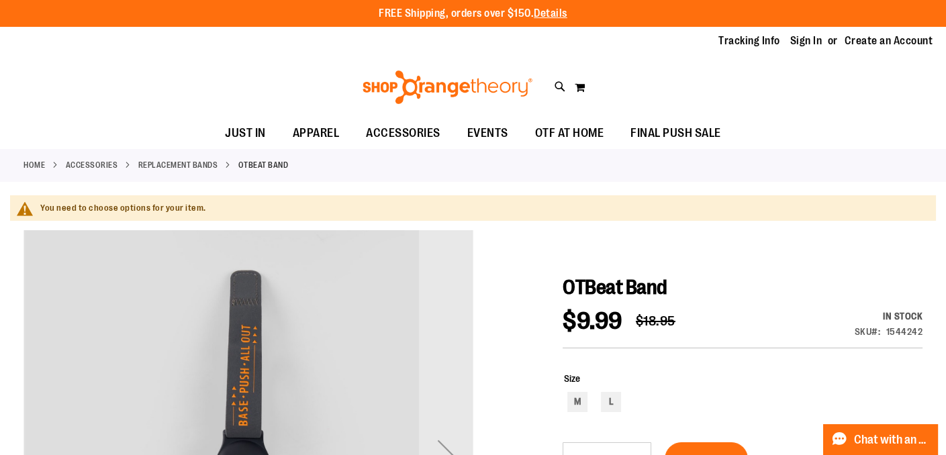 Image resolution: width=946 pixels, height=455 pixels. What do you see at coordinates (655, 321) in the screenshot?
I see `span: $18.95` at bounding box center [655, 321].